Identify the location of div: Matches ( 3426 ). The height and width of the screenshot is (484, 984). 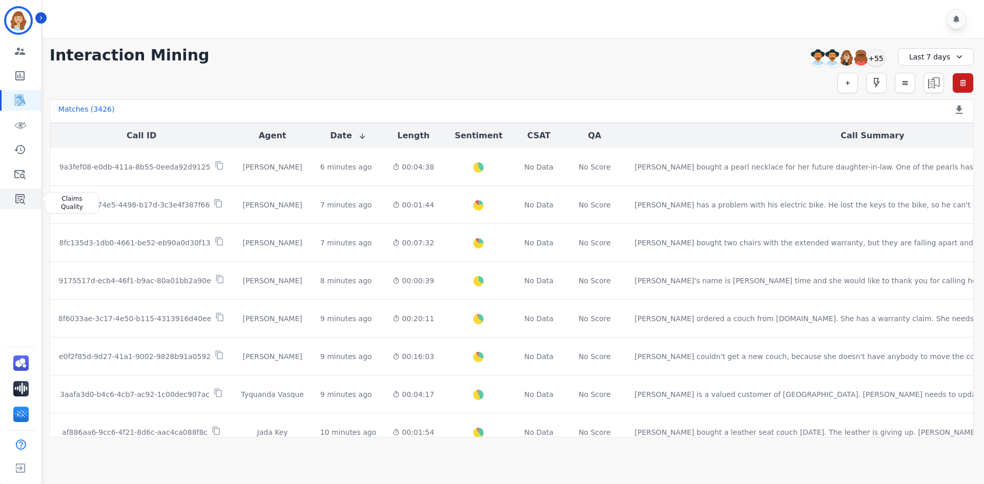
(87, 111).